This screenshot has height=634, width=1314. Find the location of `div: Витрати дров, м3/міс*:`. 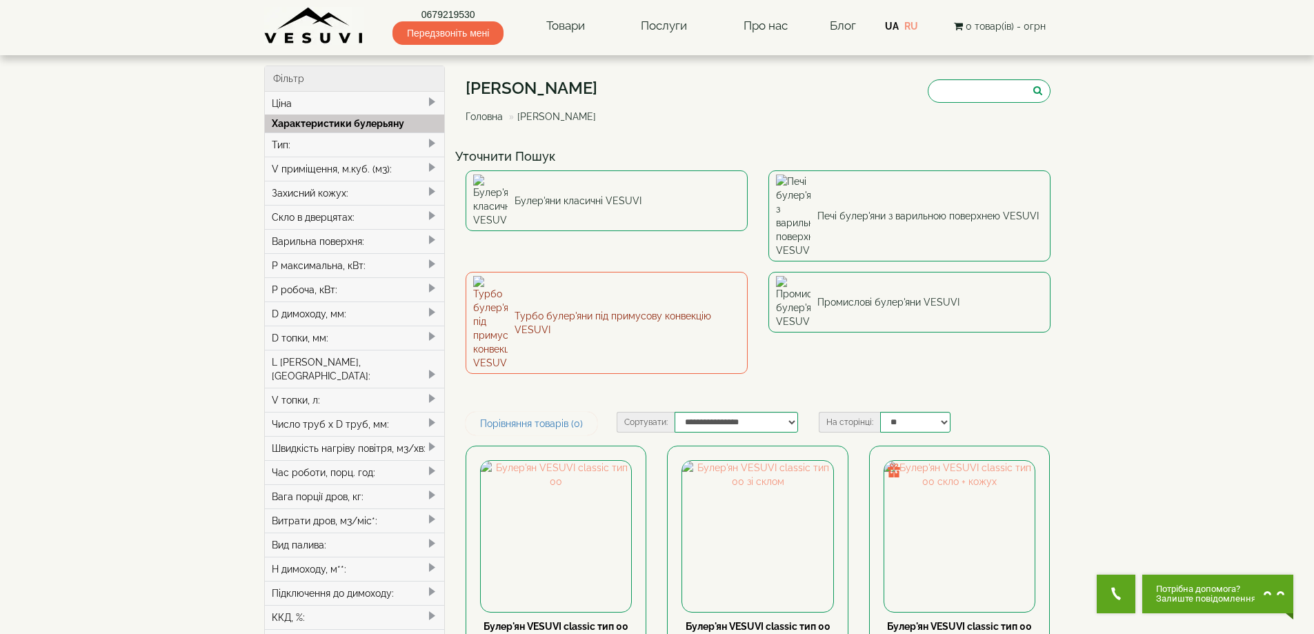

div: Витрати дров, м3/міс*: is located at coordinates (355, 520).